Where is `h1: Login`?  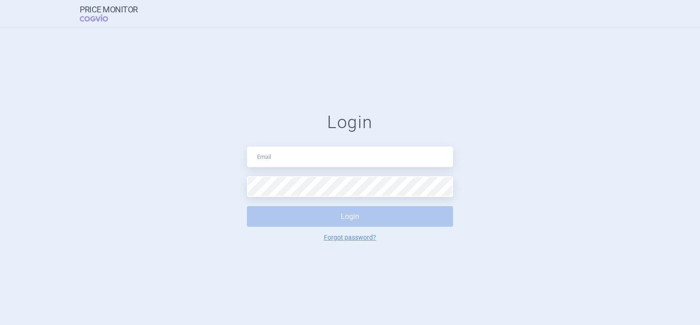 h1: Login is located at coordinates (350, 122).